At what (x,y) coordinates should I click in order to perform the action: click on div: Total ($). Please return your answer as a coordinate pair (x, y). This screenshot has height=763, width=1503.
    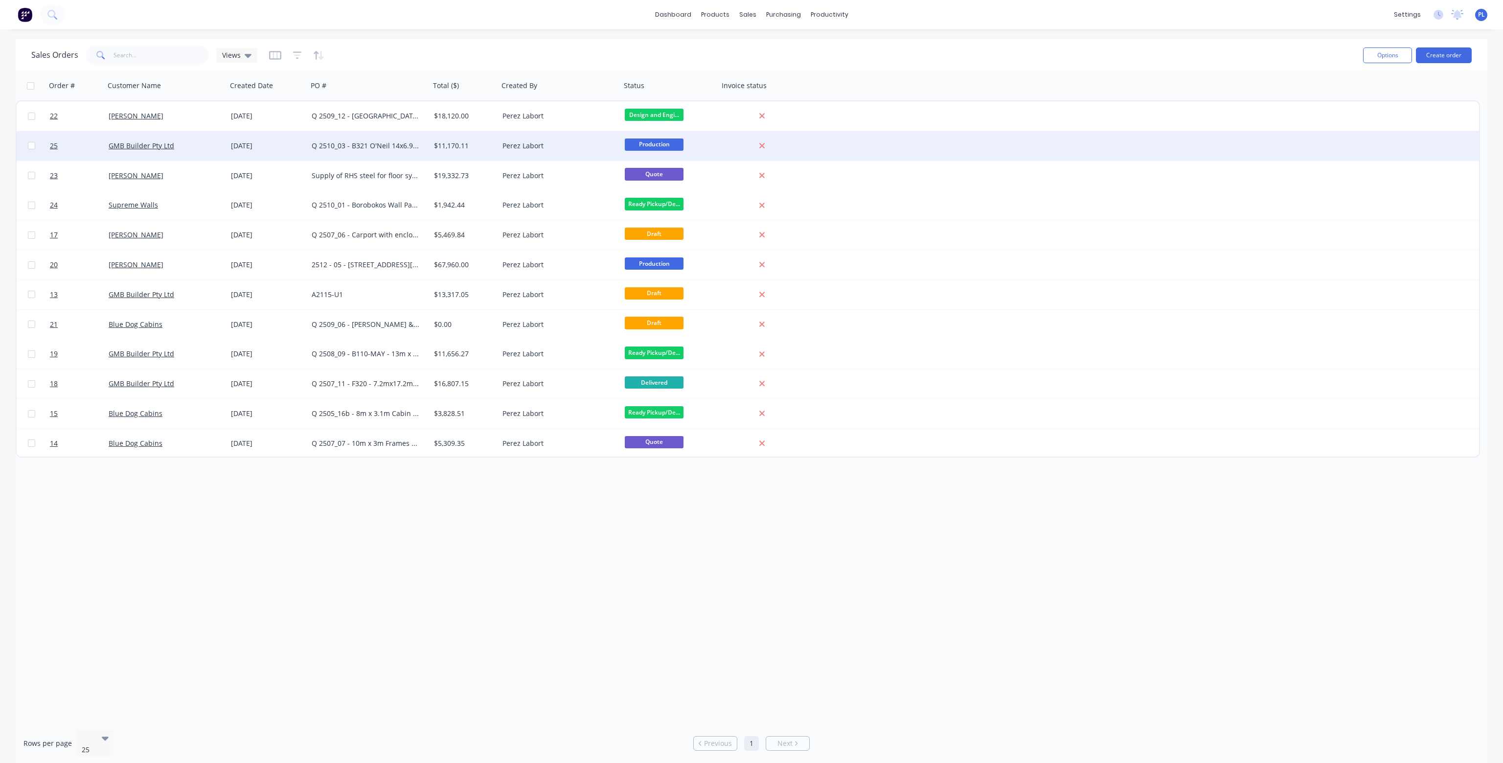
    Looking at the image, I should click on (446, 86).